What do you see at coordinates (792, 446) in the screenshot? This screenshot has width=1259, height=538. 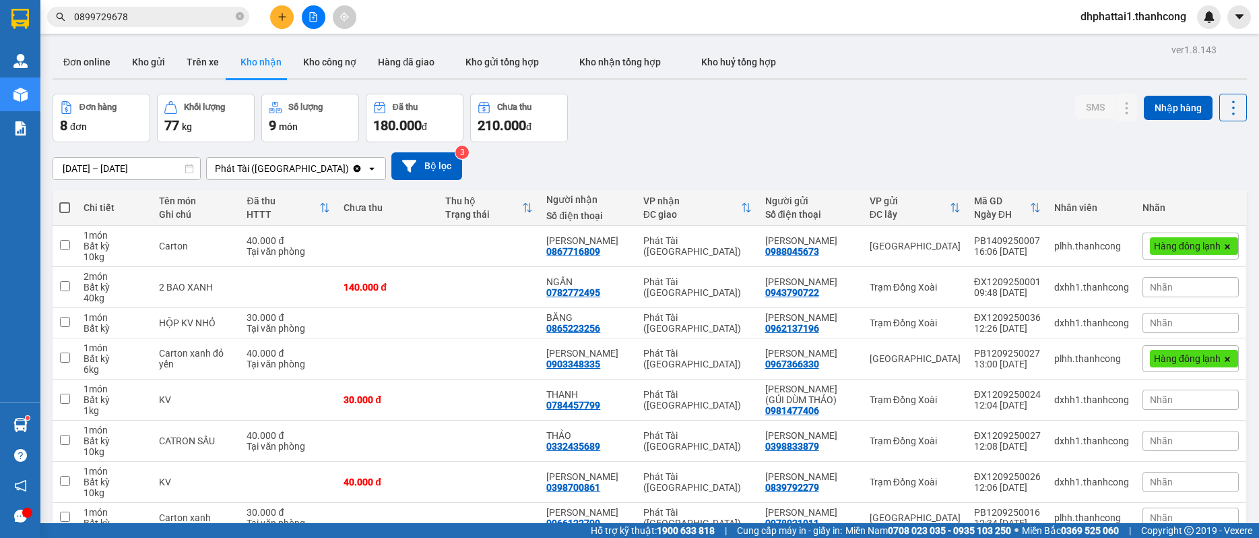 I see `div: 0398833879` at bounding box center [792, 446].